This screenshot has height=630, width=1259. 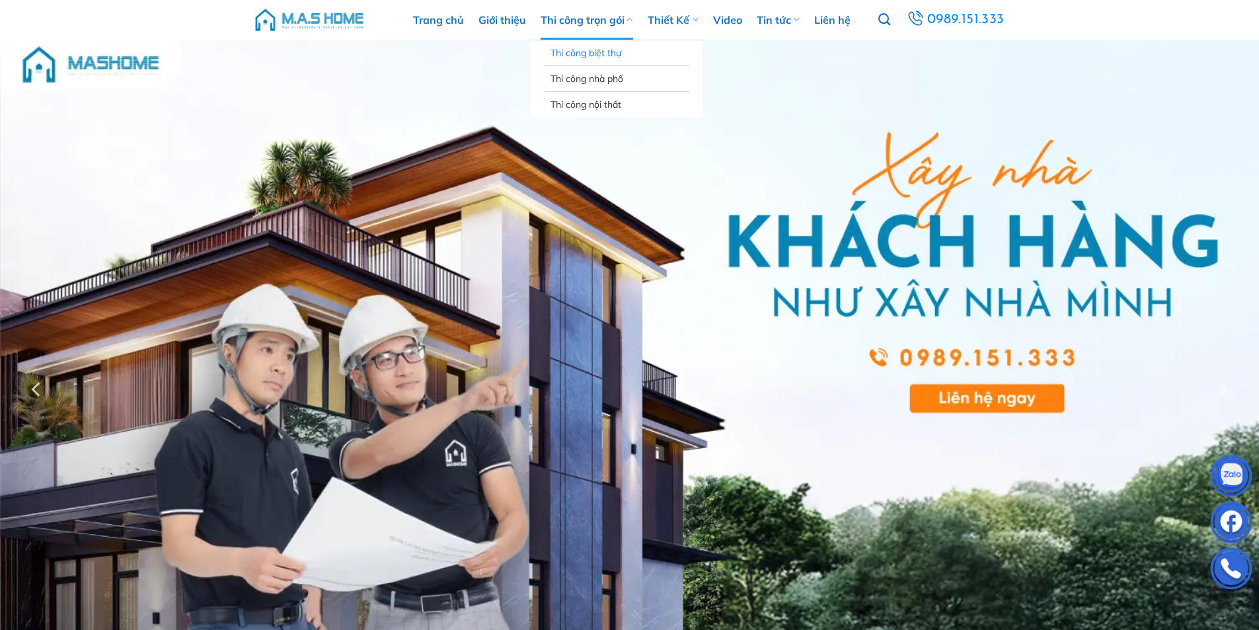 I want to click on a: 0989.151.333, so click(x=955, y=20).